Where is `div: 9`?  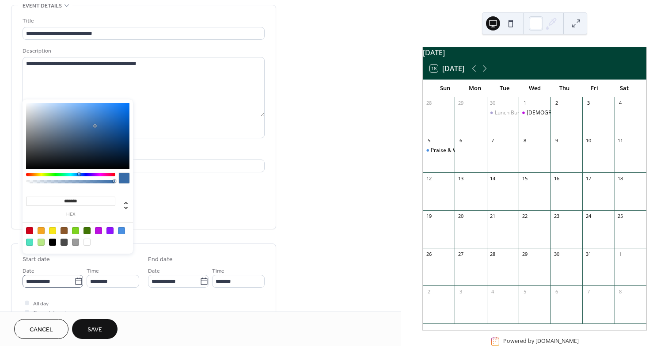
div: 9 is located at coordinates (556, 140).